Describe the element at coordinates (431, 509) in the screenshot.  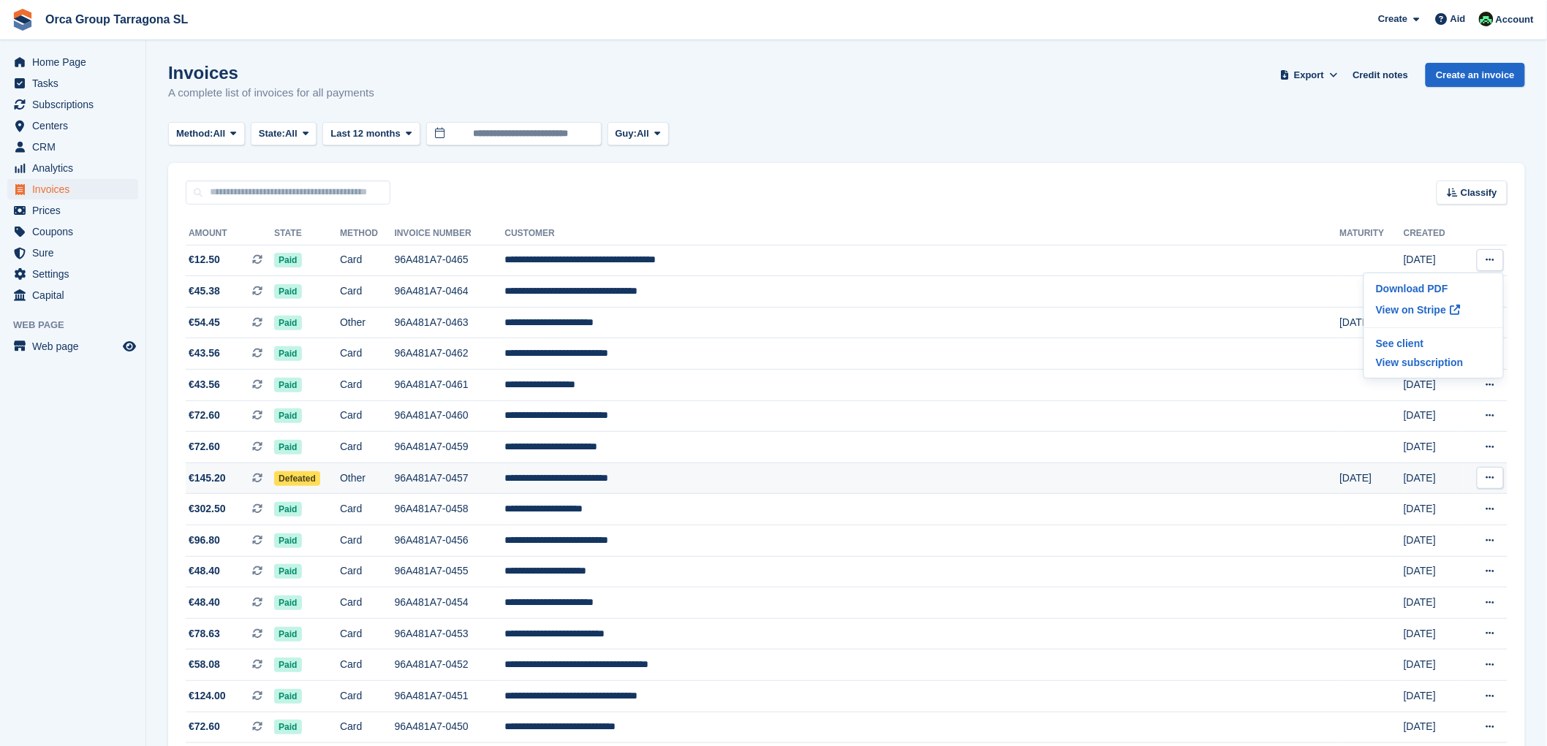
I see `font: 96A481A7-0458` at that location.